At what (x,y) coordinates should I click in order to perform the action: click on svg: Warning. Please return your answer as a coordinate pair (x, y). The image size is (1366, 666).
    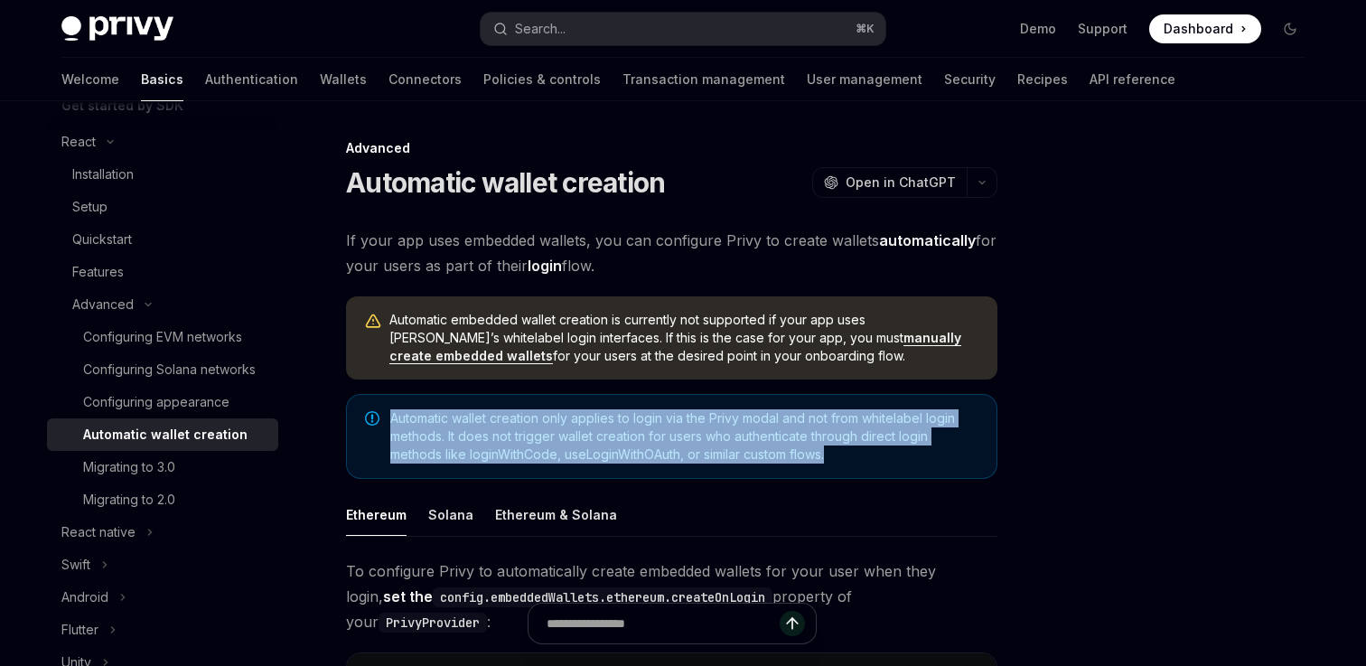
    Looking at the image, I should click on (373, 322).